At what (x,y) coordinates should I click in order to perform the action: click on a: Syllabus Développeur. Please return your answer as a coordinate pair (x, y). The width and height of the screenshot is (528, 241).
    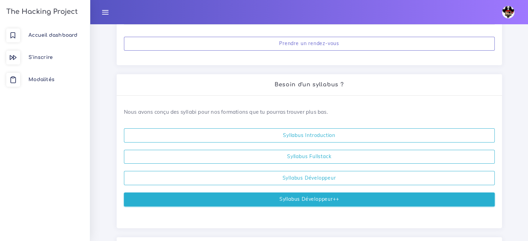
    Looking at the image, I should click on (309, 178).